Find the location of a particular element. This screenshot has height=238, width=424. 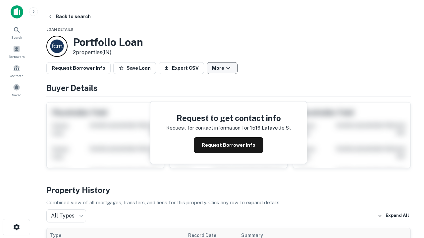

div: Contacts is located at coordinates (17, 71).